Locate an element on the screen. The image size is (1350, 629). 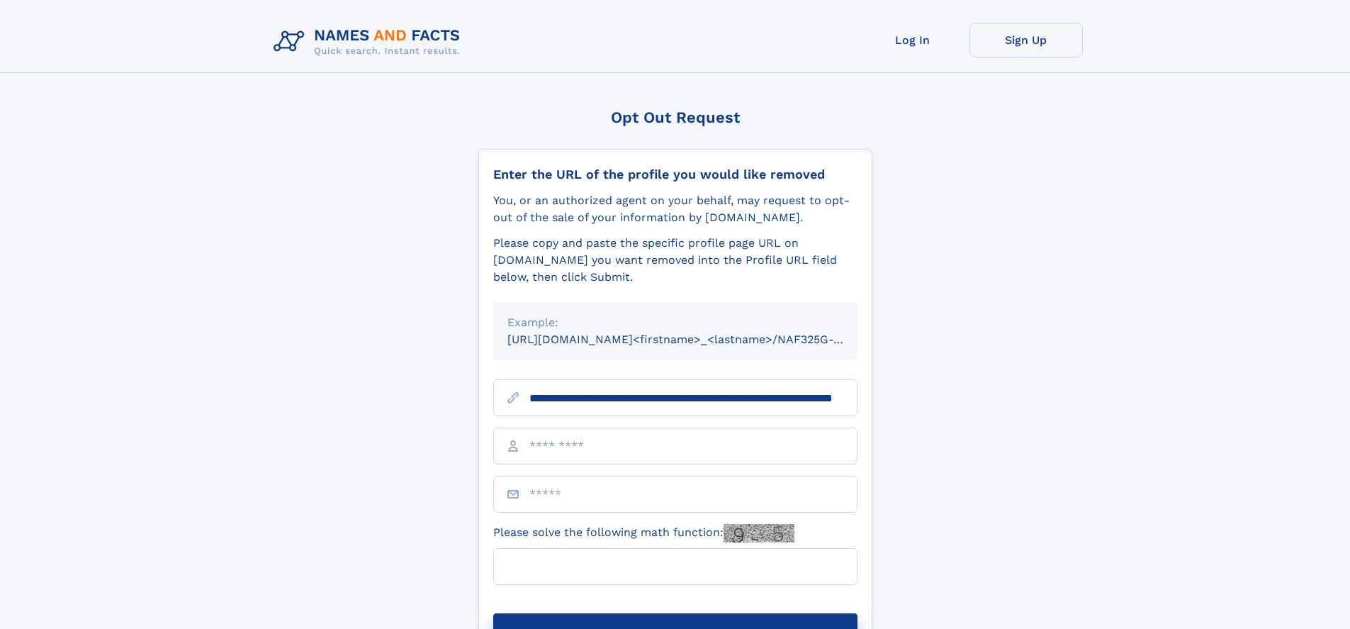
a: Sign Up is located at coordinates (1026, 40).